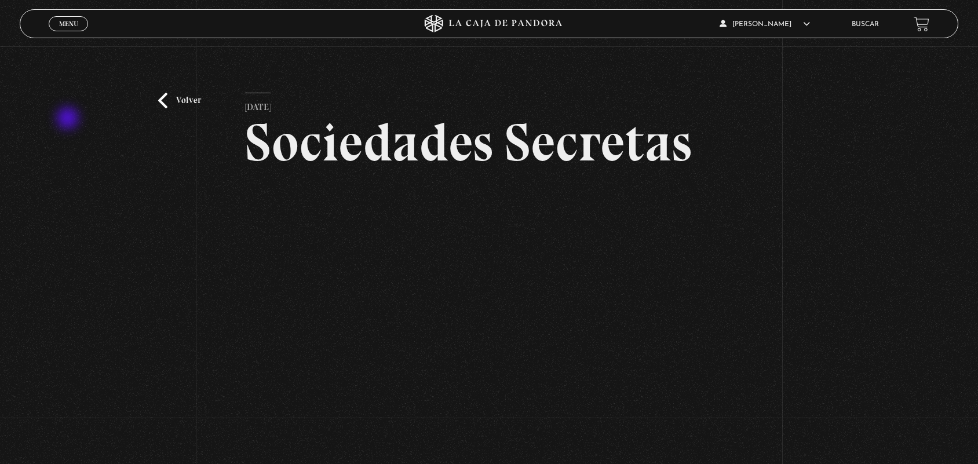  I want to click on span: Menu, so click(68, 24).